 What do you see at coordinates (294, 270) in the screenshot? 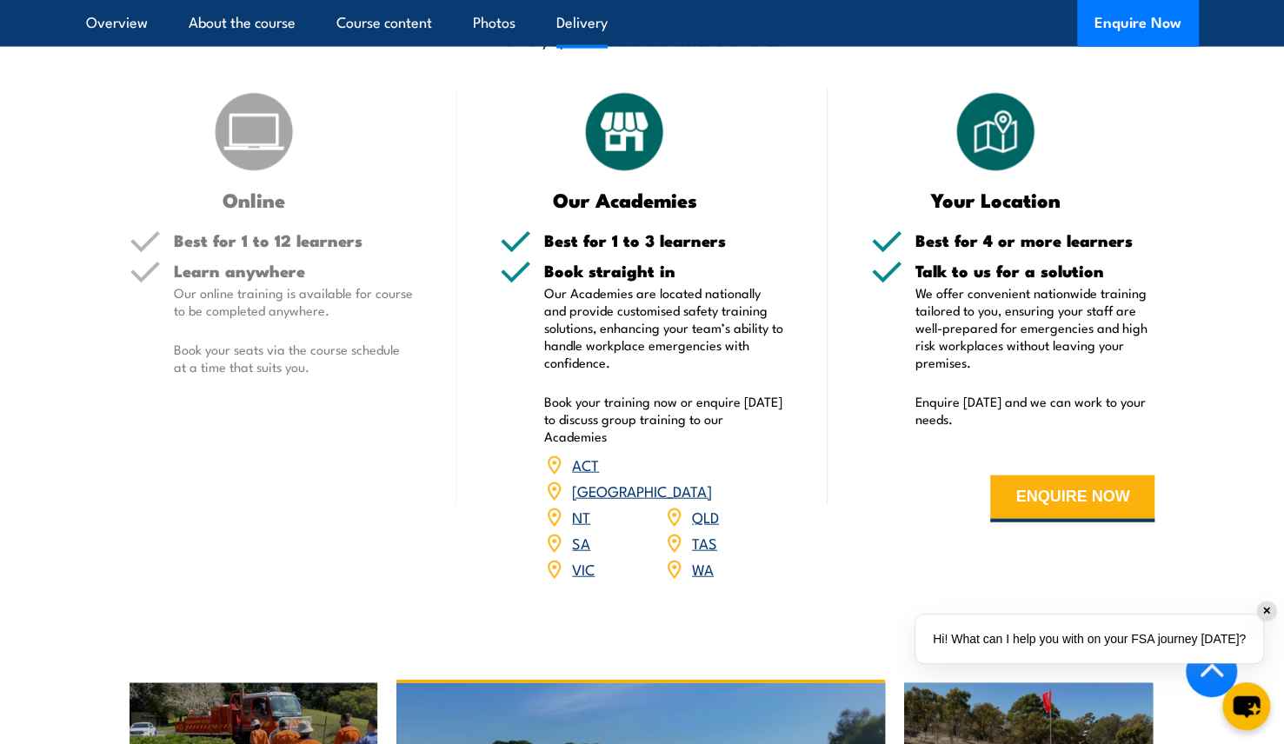
I see `h5: Learn anywhere` at bounding box center [294, 270].